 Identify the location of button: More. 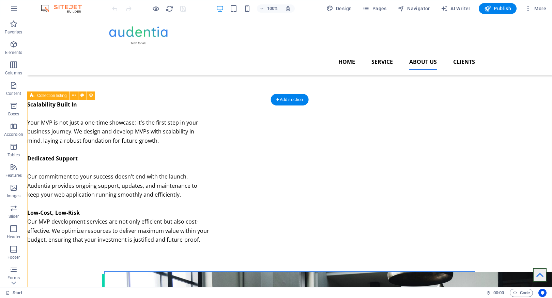
(535, 9).